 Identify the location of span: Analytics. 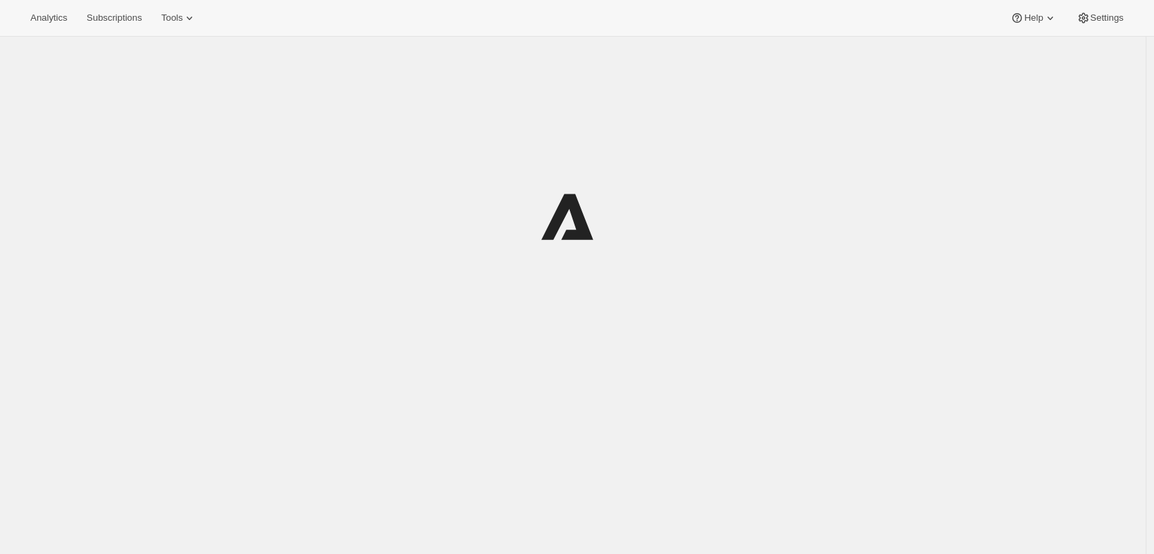
(48, 18).